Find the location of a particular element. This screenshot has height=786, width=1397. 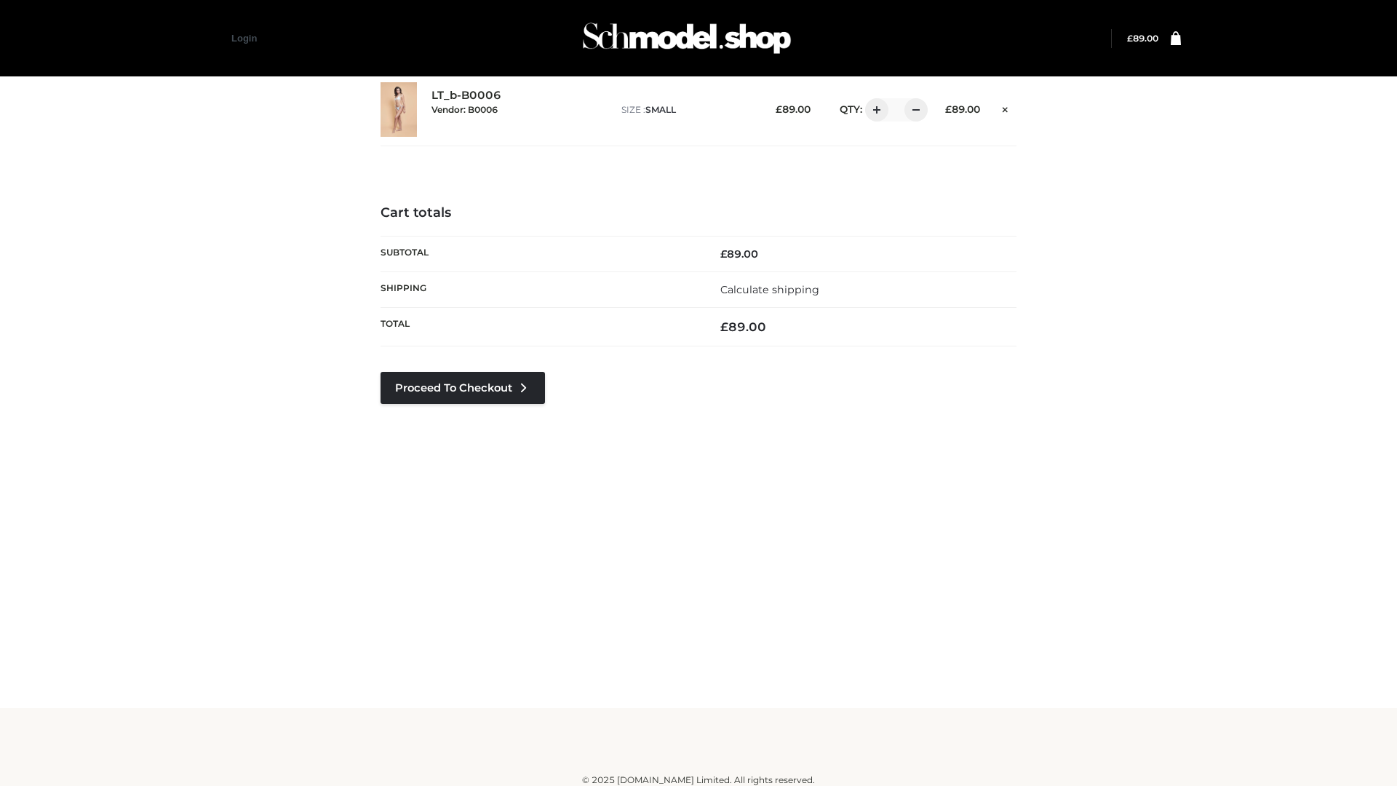

th: Shipping is located at coordinates (539, 289).